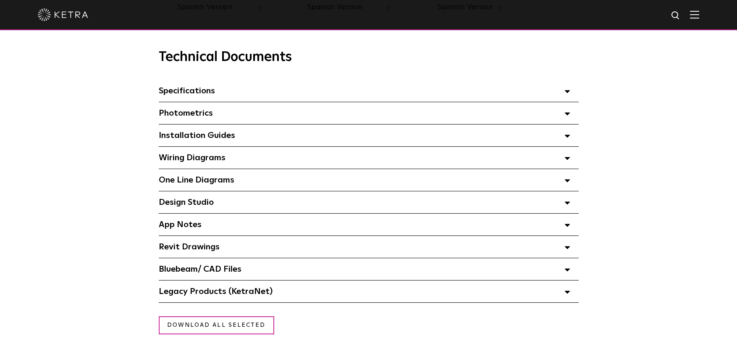  What do you see at coordinates (192, 158) in the screenshot?
I see `span: Wiring Diagrams` at bounding box center [192, 158].